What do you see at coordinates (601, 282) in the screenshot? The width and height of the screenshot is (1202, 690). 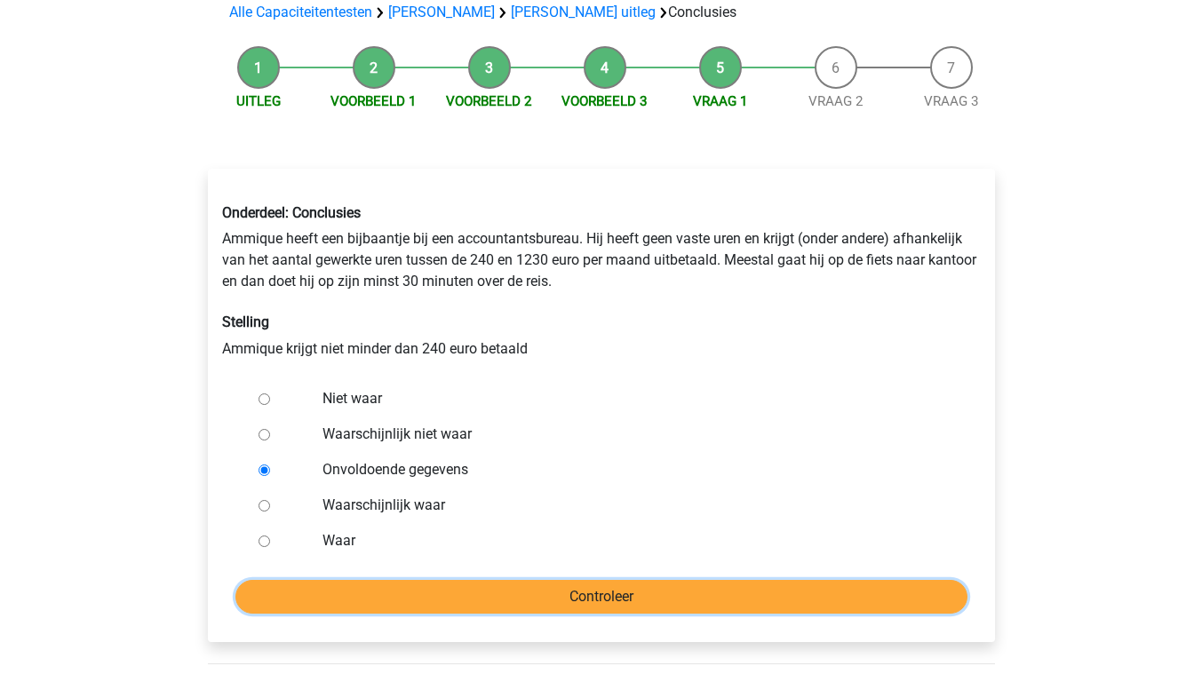 I see `div: Ammique heeft een bijbaantje bij een accountantsbureau. Hij heeft geen vaste uren en krijgt (onde...` at bounding box center [601, 282].